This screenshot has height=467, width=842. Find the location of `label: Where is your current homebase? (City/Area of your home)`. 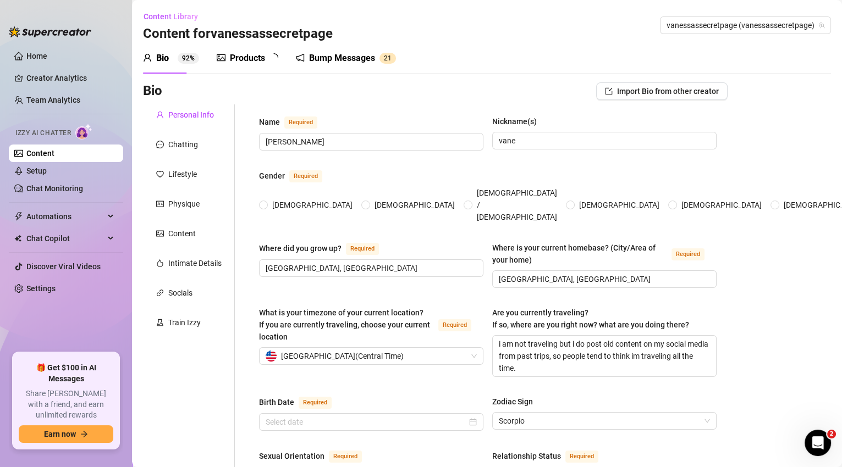

label: Where is your current homebase? (City/Area of your home) is located at coordinates (604, 254).